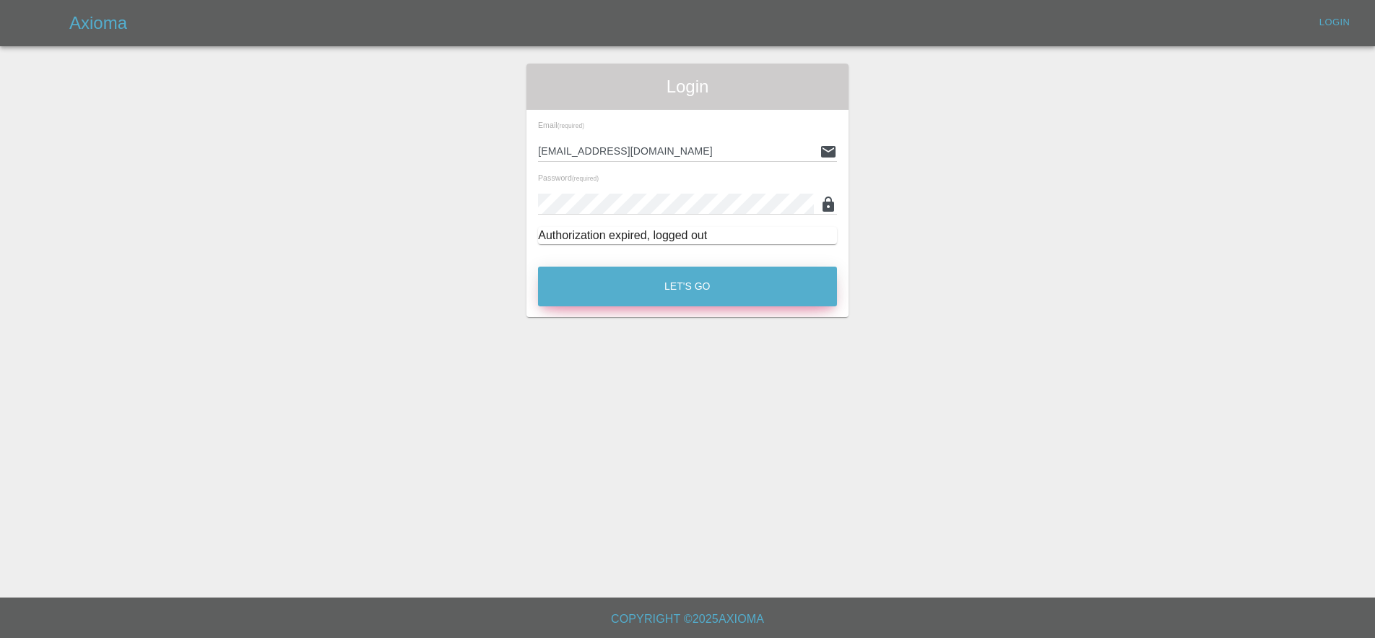  What do you see at coordinates (687, 619) in the screenshot?
I see `h6: Copyright © 2025 Axioma` at bounding box center [687, 619].